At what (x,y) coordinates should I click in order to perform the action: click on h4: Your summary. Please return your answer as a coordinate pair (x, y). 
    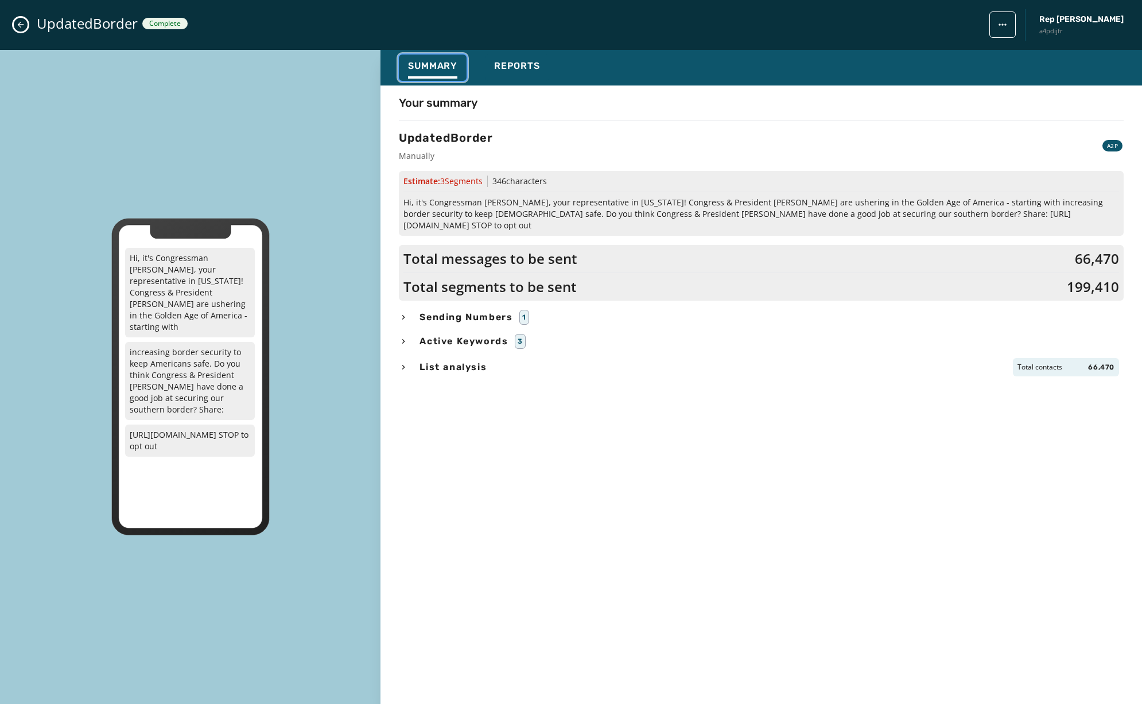
    Looking at the image, I should click on (438, 103).